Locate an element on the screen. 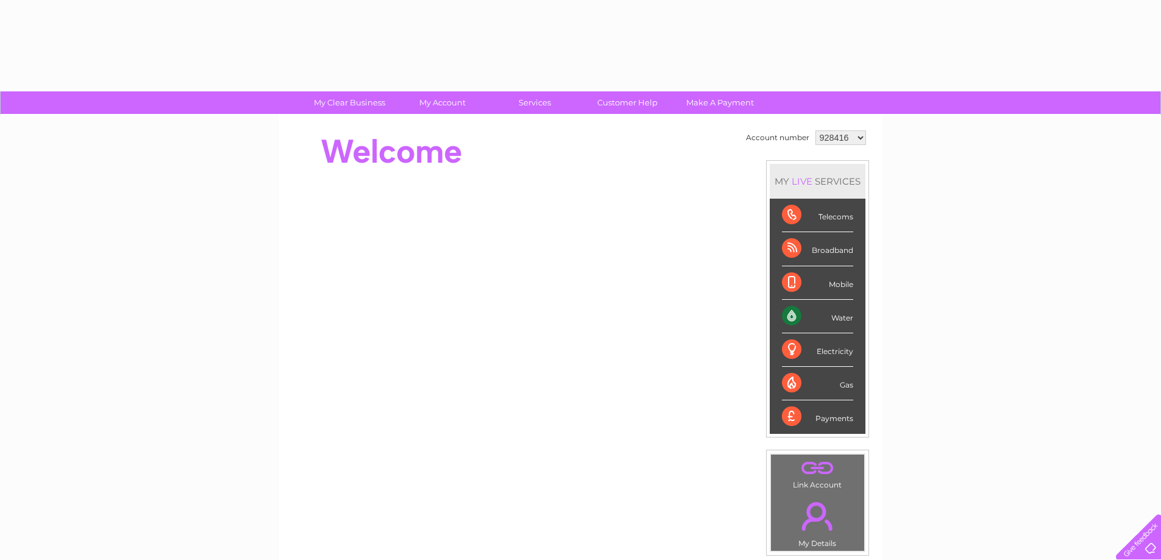 The width and height of the screenshot is (1161, 560). td: My Details is located at coordinates (817, 522).